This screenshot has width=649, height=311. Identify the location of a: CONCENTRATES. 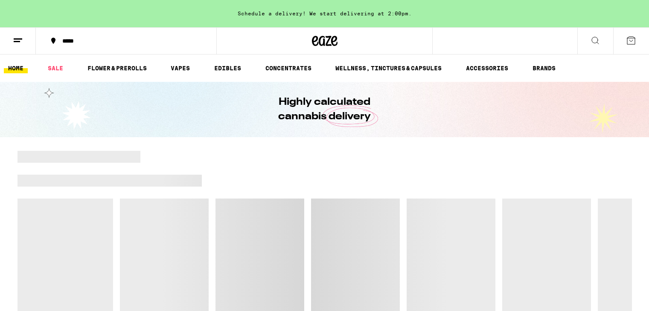
(288, 68).